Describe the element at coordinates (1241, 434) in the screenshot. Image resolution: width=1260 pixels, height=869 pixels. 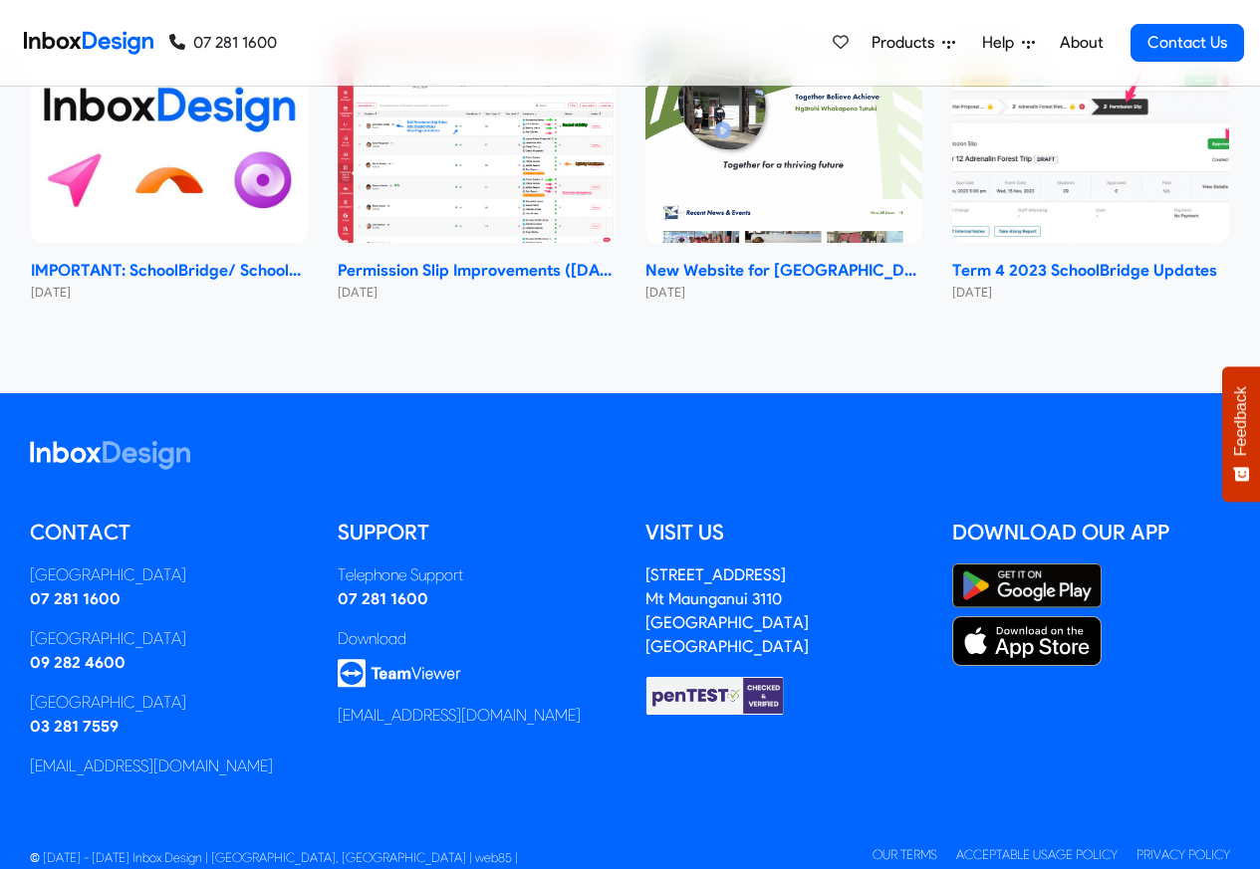
I see `button: Feedback - Show survey` at that location.